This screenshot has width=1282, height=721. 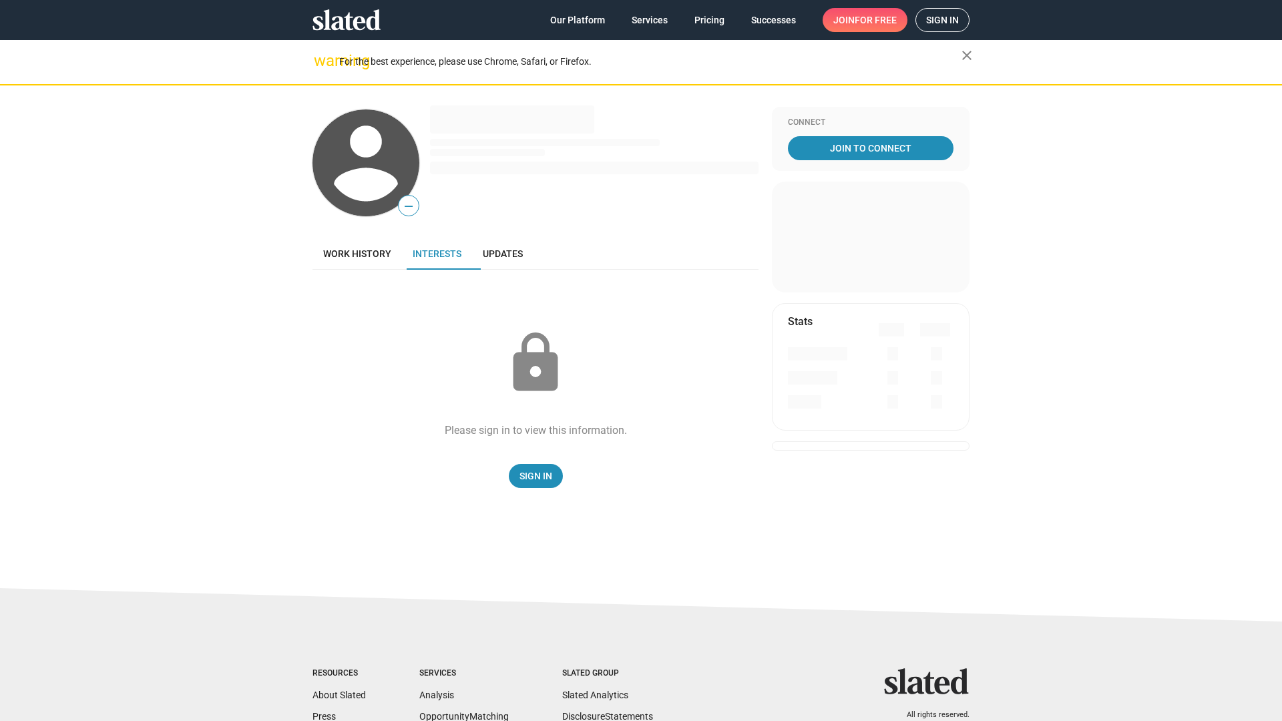 What do you see at coordinates (437, 695) in the screenshot?
I see `a: Analysis` at bounding box center [437, 695].